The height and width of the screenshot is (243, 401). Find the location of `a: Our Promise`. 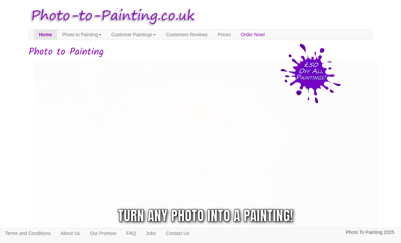

a: Our Promise is located at coordinates (103, 233).